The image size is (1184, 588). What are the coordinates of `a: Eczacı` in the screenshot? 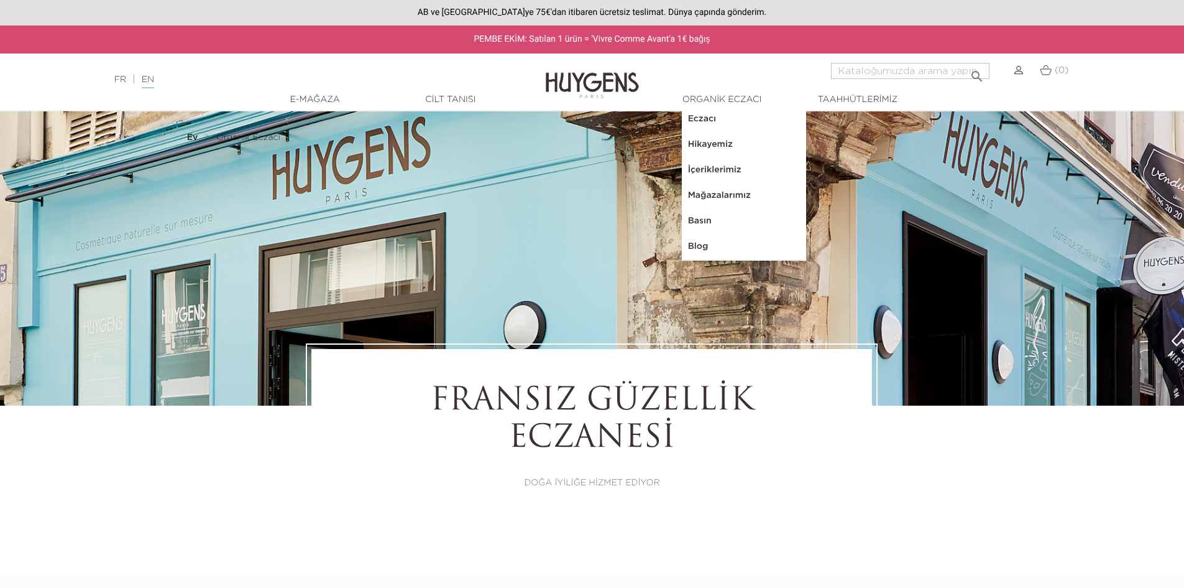 It's located at (744, 119).